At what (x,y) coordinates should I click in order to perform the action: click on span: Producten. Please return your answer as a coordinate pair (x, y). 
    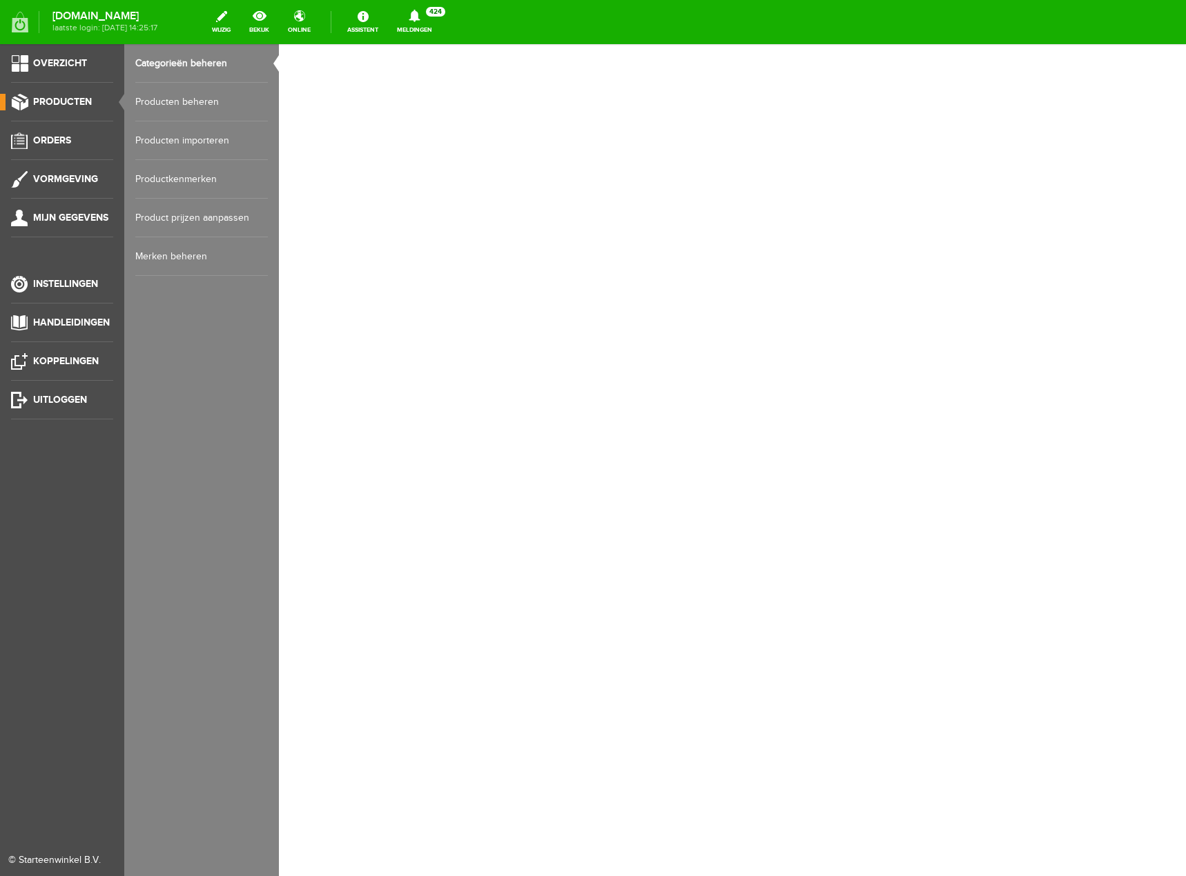
    Looking at the image, I should click on (62, 101).